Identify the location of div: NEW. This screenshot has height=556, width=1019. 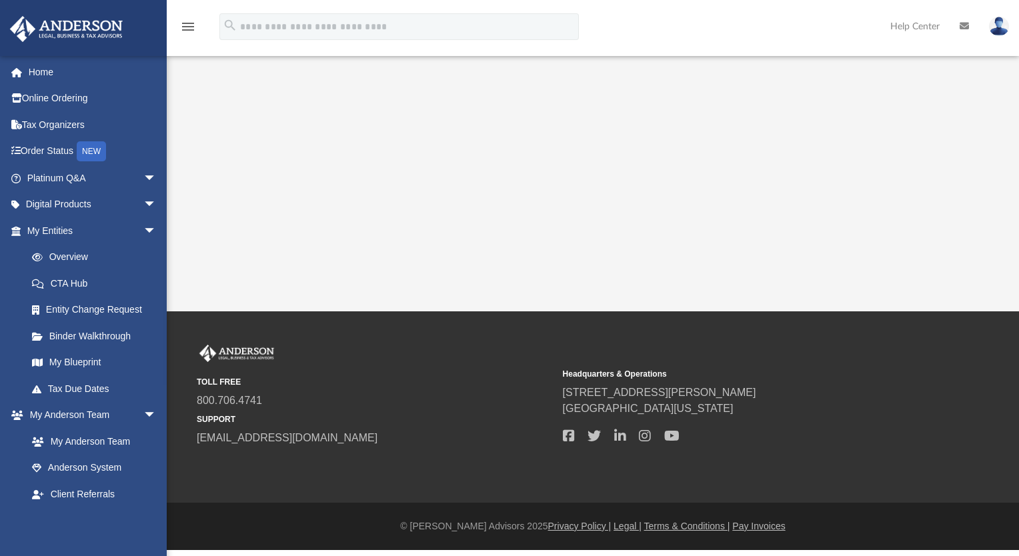
(91, 151).